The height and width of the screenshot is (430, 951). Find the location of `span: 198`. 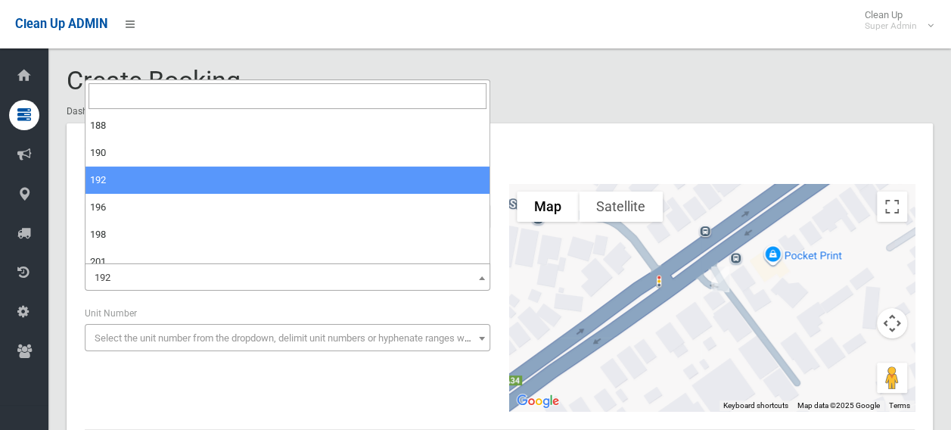

span: 198 is located at coordinates (98, 234).